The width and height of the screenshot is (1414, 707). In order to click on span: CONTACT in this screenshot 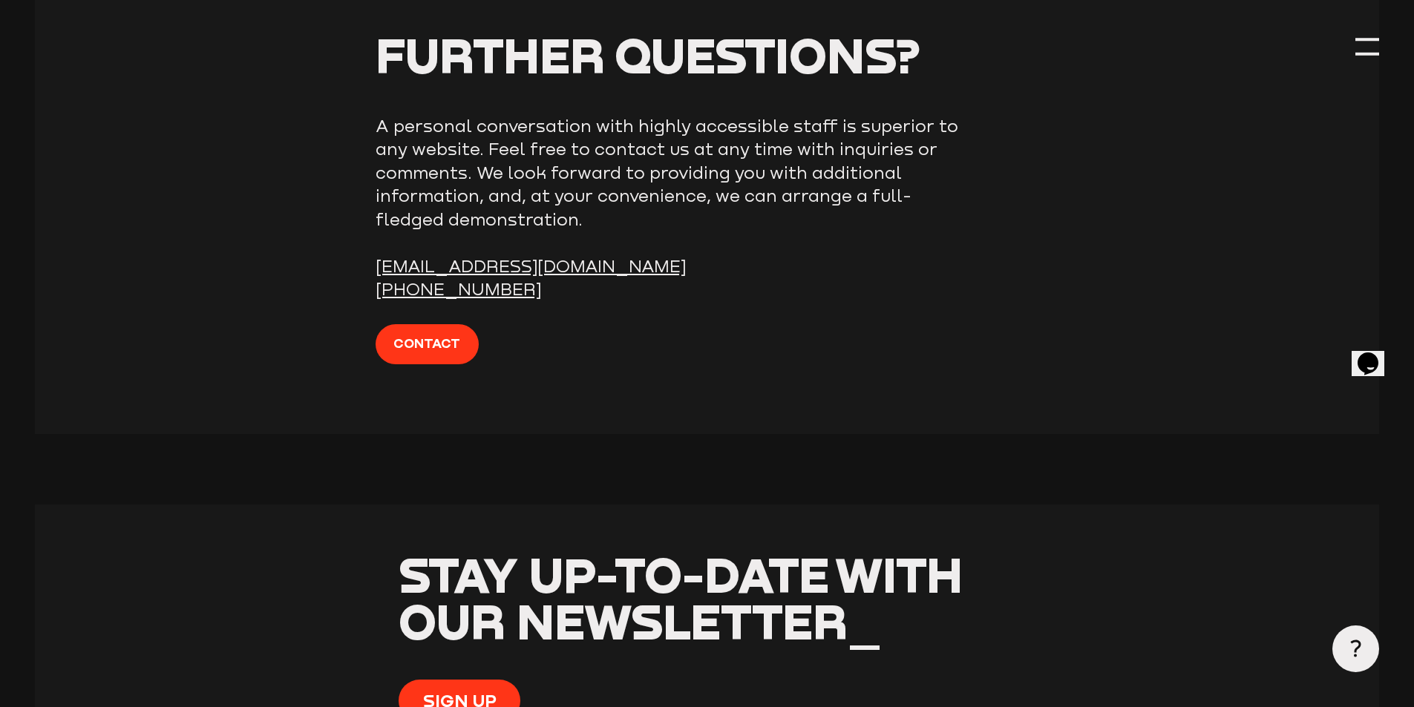, I will do `click(427, 344)`.